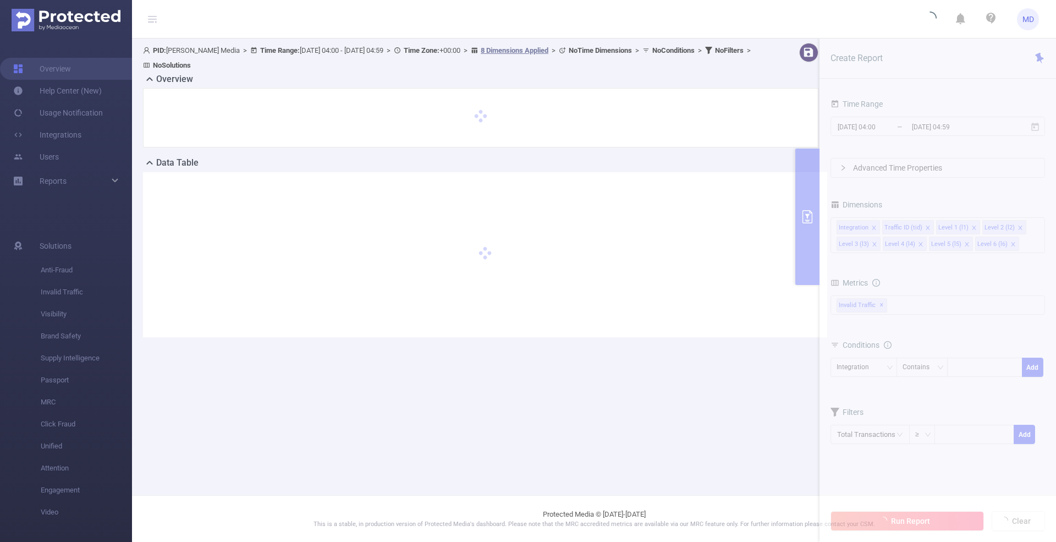 The height and width of the screenshot is (542, 1056). I want to click on span: Supply Intelligence, so click(86, 358).